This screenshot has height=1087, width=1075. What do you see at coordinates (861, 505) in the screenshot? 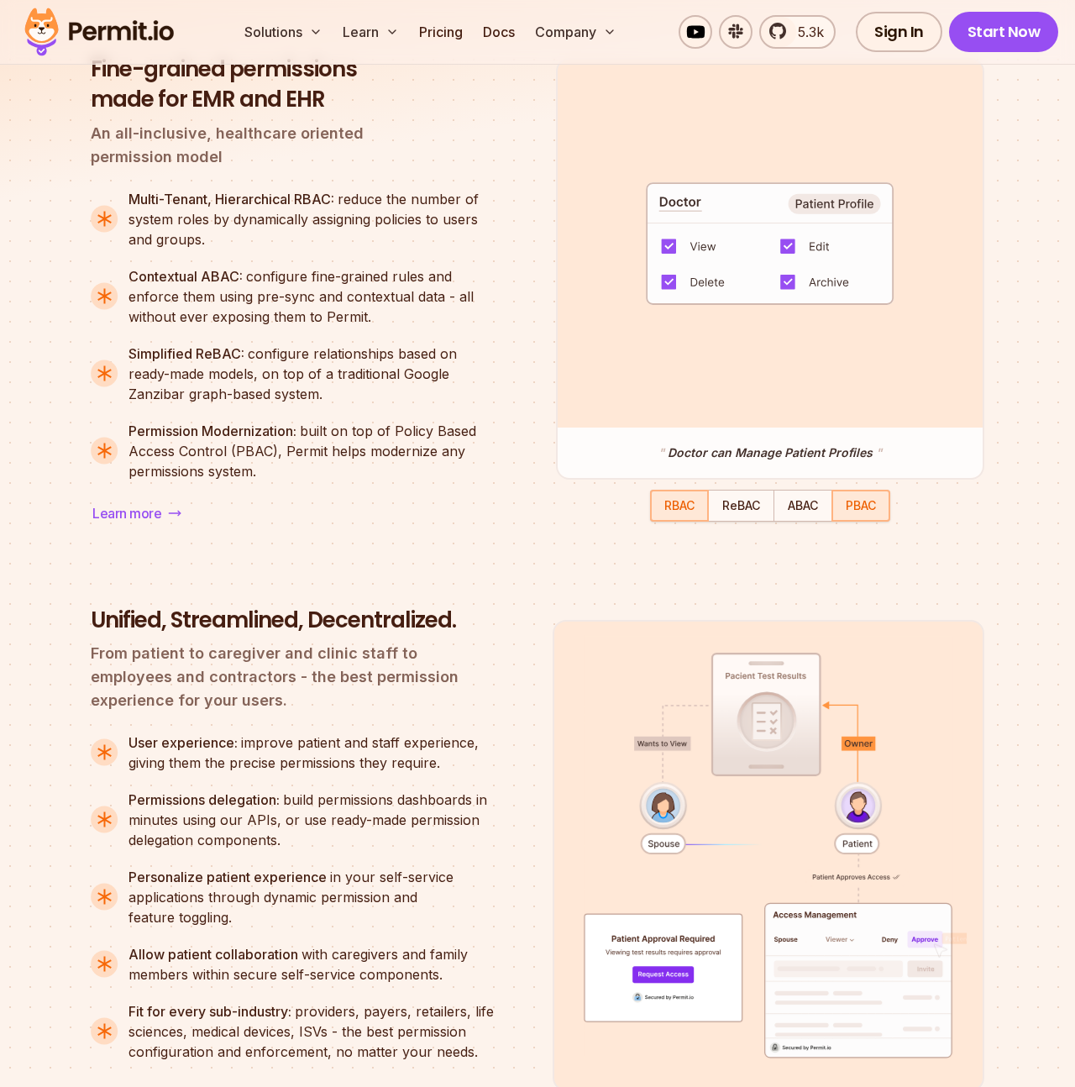
I see `span: PBAC` at bounding box center [861, 505].